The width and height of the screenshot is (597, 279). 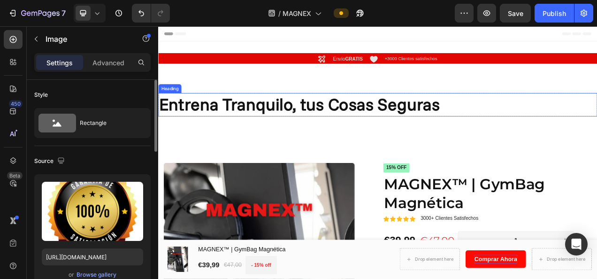 I want to click on div: Publish, so click(x=554, y=13).